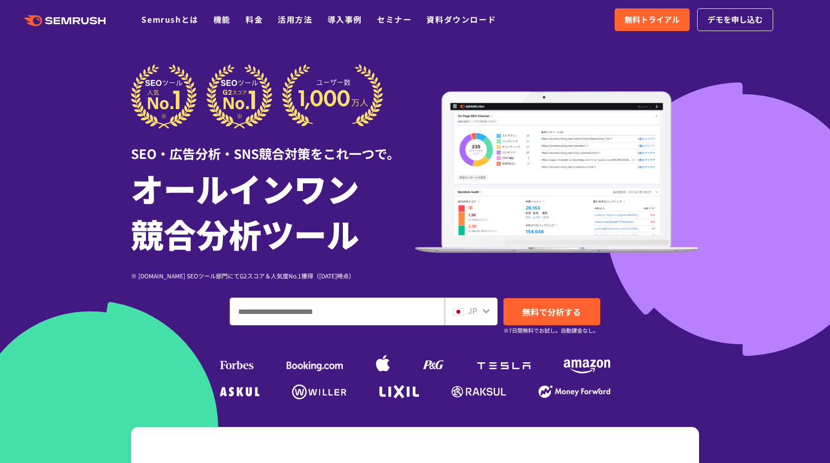 This screenshot has width=830, height=463. Describe the element at coordinates (222, 19) in the screenshot. I see `a: 機能` at that location.